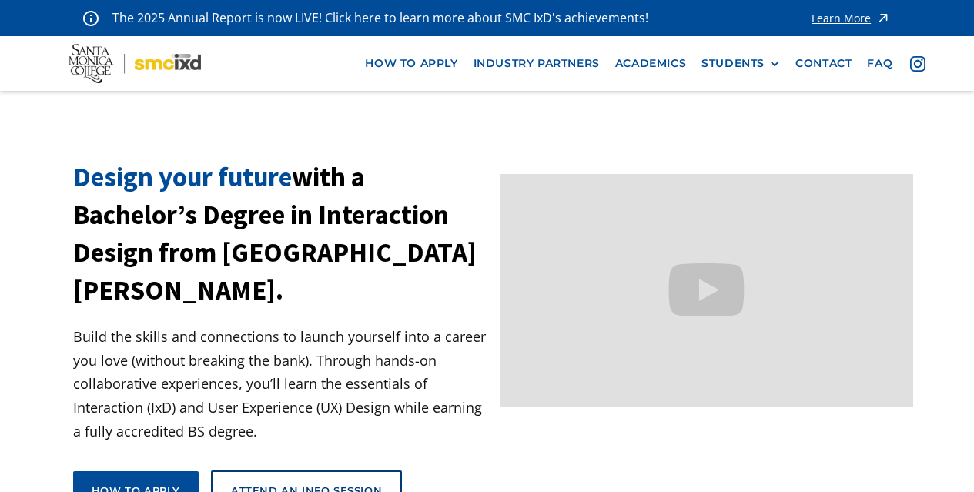 The image size is (974, 492). Describe the element at coordinates (381, 18) in the screenshot. I see `p: The 2025 Annual Report is now LIVE! Click here to learn more about SMC IxD's achievements!` at that location.